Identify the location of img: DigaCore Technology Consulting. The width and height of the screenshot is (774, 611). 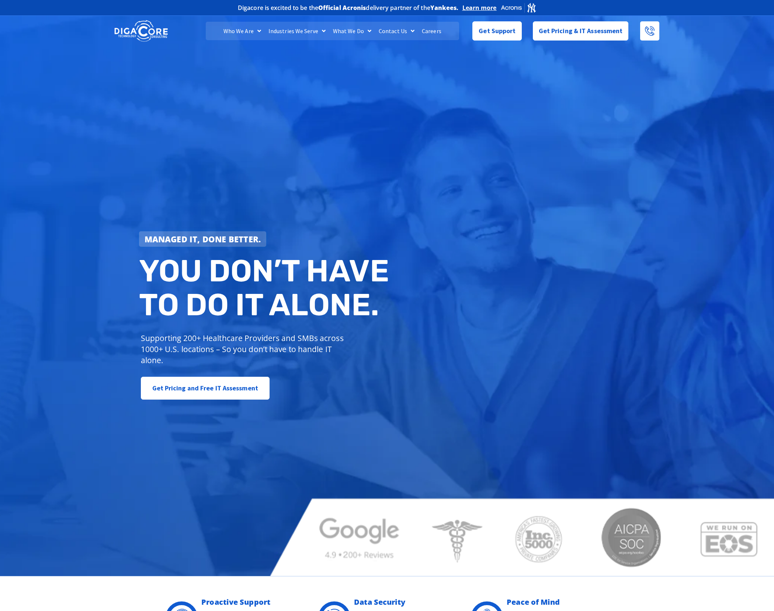
(141, 31).